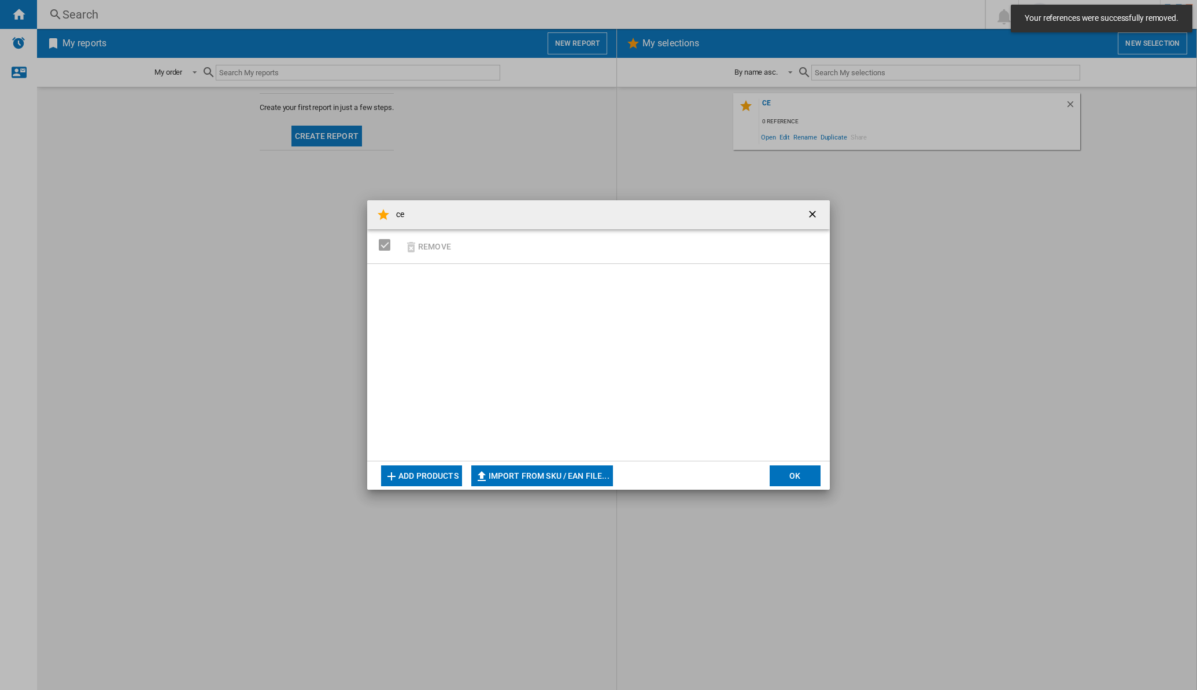 The height and width of the screenshot is (690, 1197). I want to click on h4: ce, so click(397, 215).